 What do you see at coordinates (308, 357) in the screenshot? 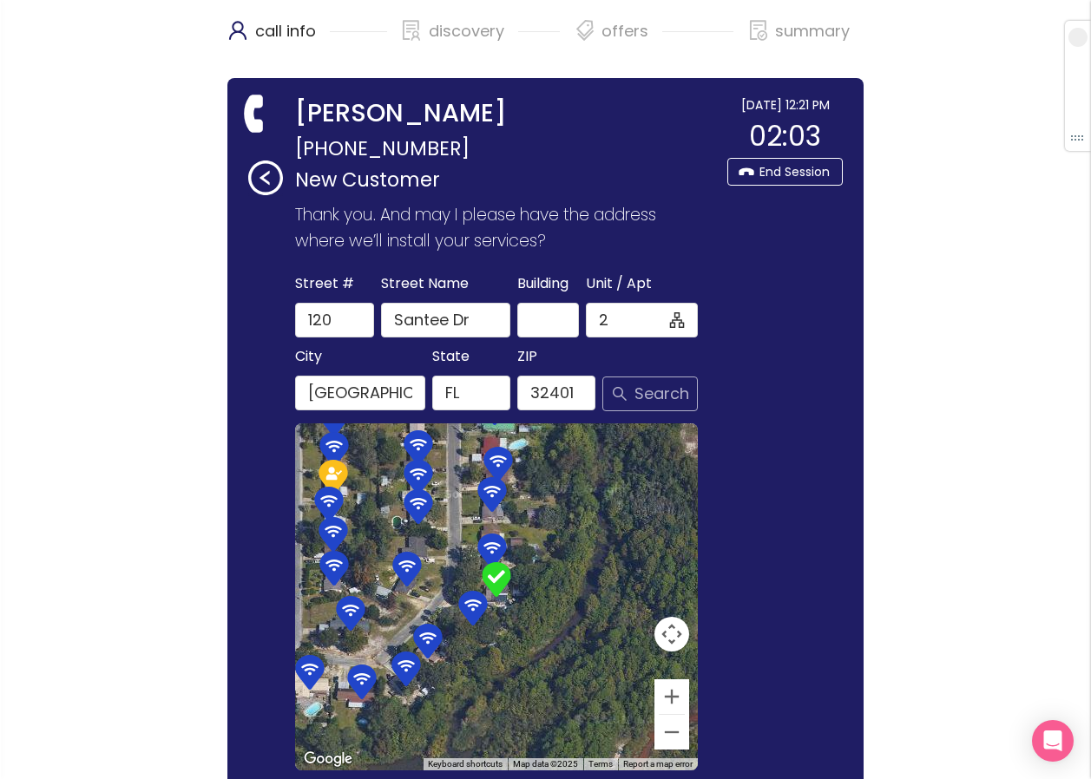
I see `span: City` at bounding box center [308, 357].